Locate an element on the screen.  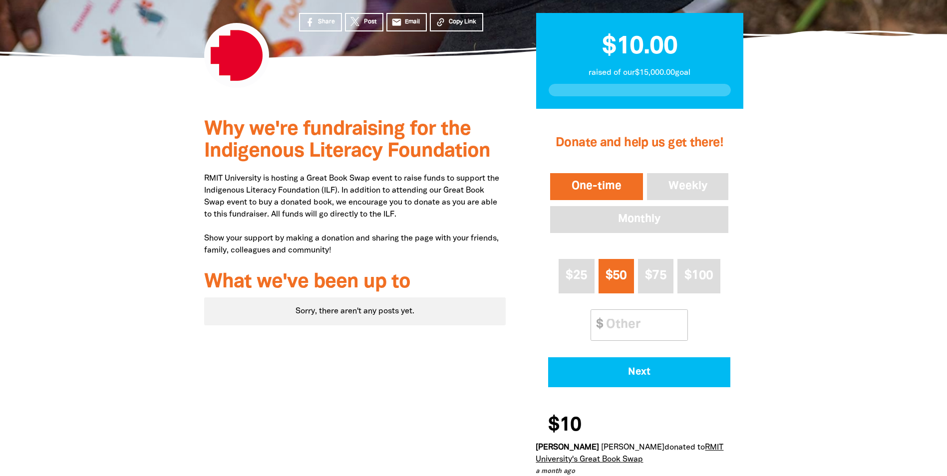
span: $10 is located at coordinates (565, 426).